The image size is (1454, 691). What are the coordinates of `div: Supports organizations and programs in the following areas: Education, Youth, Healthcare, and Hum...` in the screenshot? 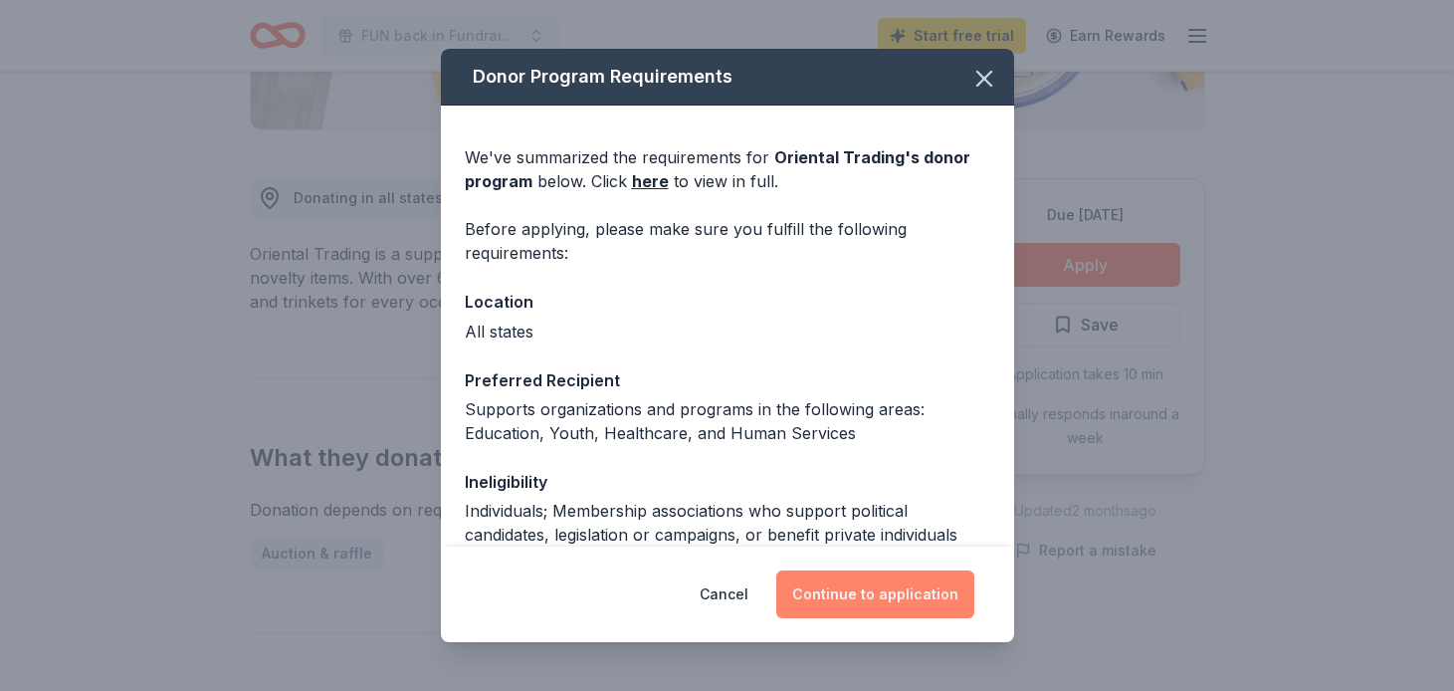 It's located at (728, 421).